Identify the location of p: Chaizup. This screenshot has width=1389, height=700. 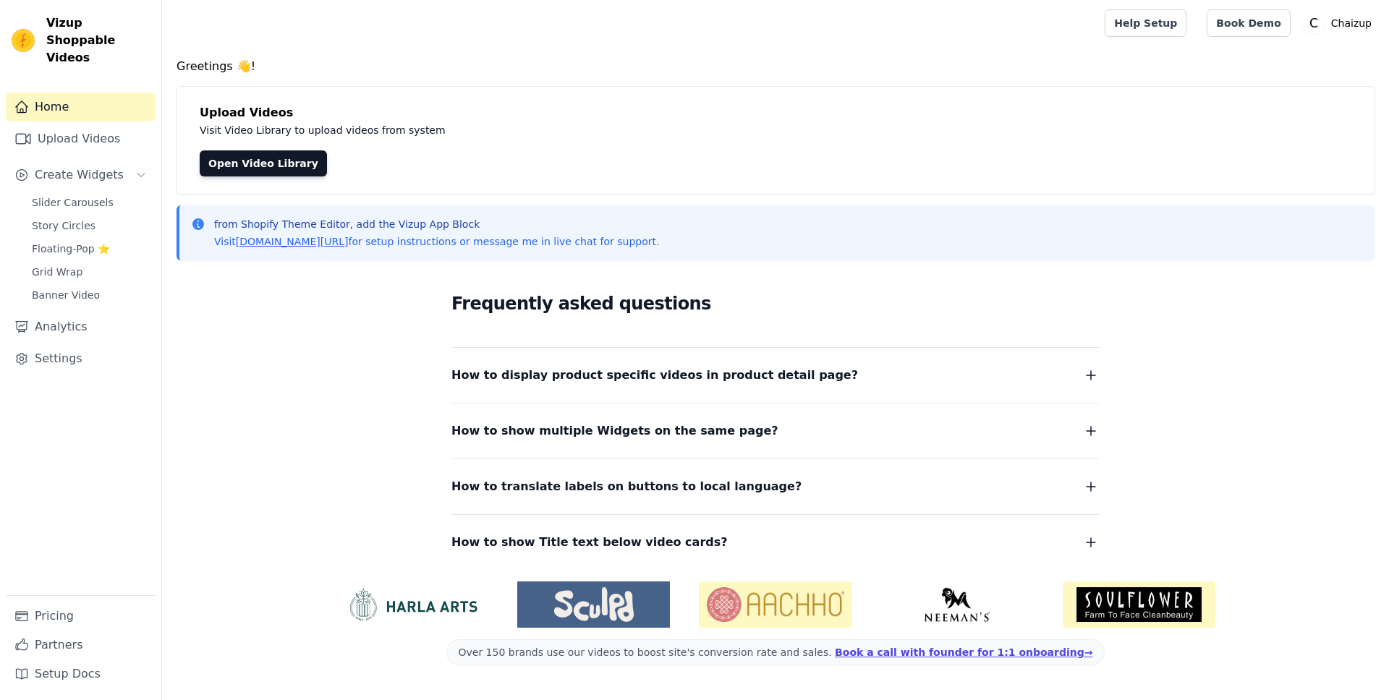
(1351, 23).